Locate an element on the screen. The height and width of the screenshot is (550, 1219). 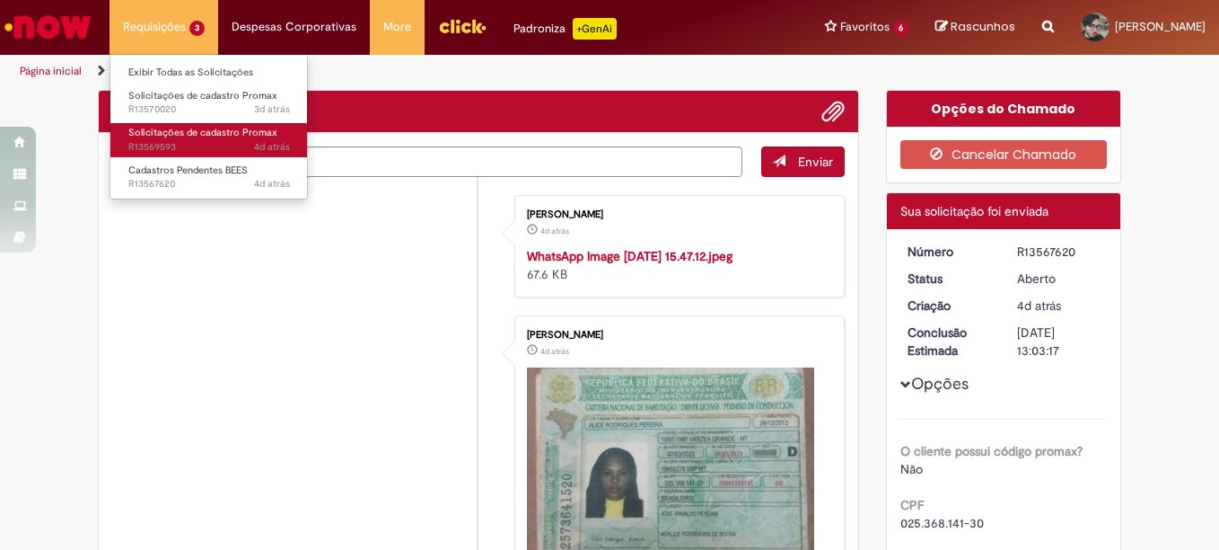
span: Requisições is located at coordinates (154, 27).